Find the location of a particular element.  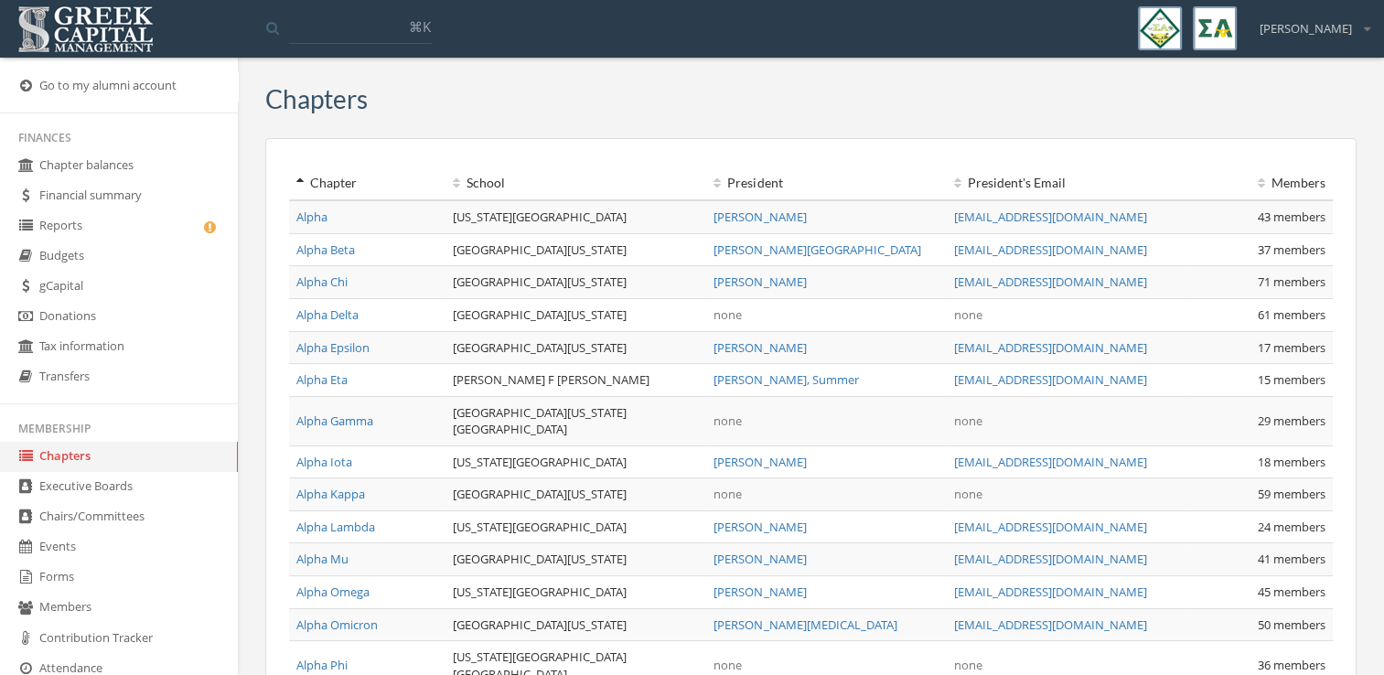

span: 37 members is located at coordinates (1292, 250).